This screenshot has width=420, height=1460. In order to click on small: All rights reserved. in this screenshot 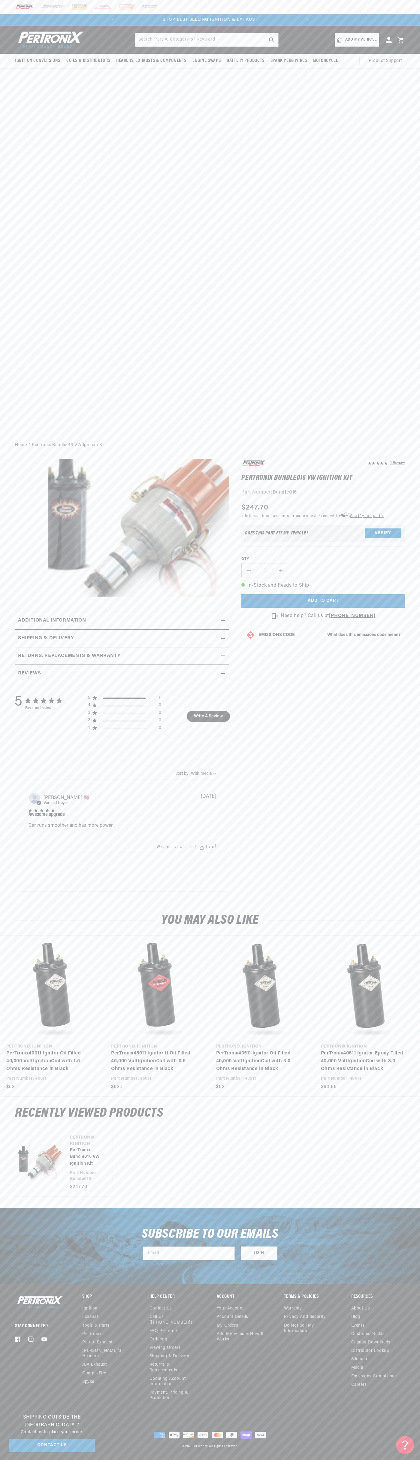, I will do `click(224, 1447)`.